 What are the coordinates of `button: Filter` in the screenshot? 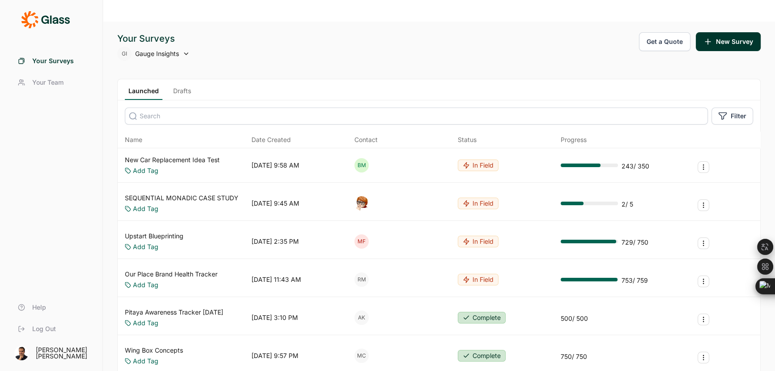 It's located at (732, 116).